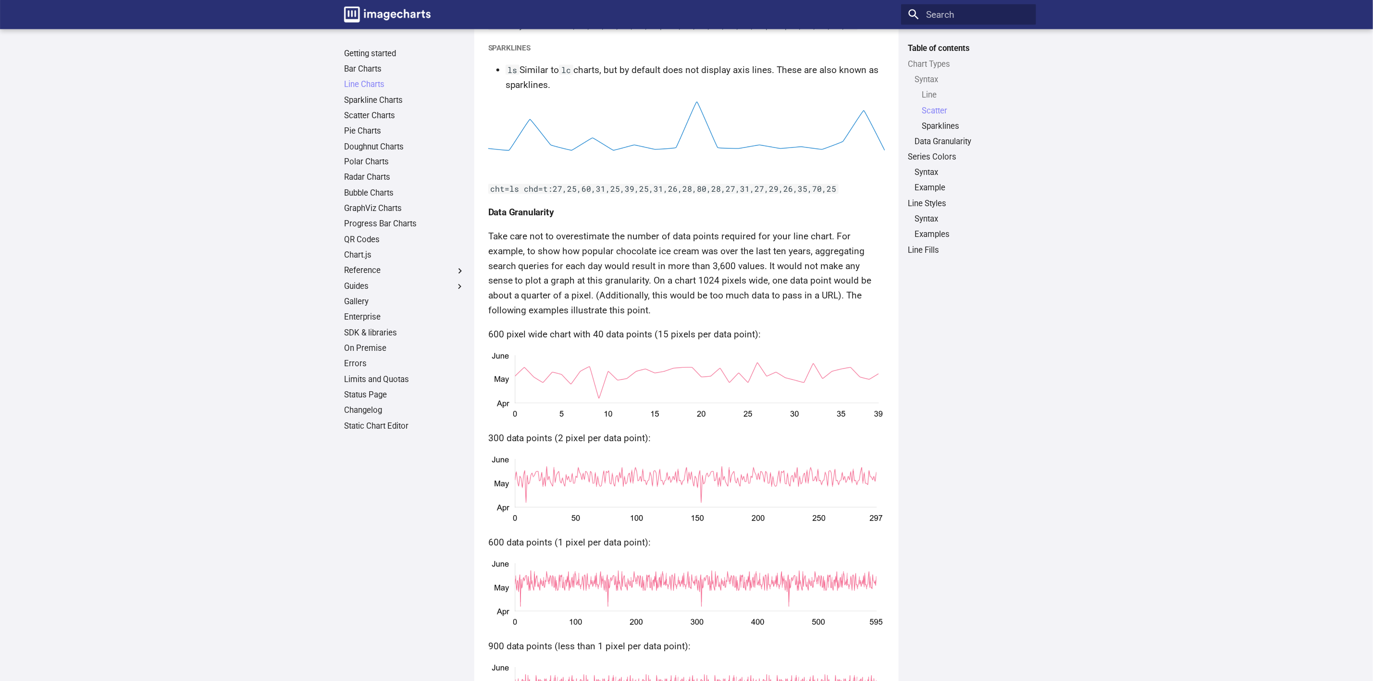 This screenshot has height=681, width=1373. Describe the element at coordinates (687, 543) in the screenshot. I see `p: 600 data points (1 pixel per data point):` at that location.